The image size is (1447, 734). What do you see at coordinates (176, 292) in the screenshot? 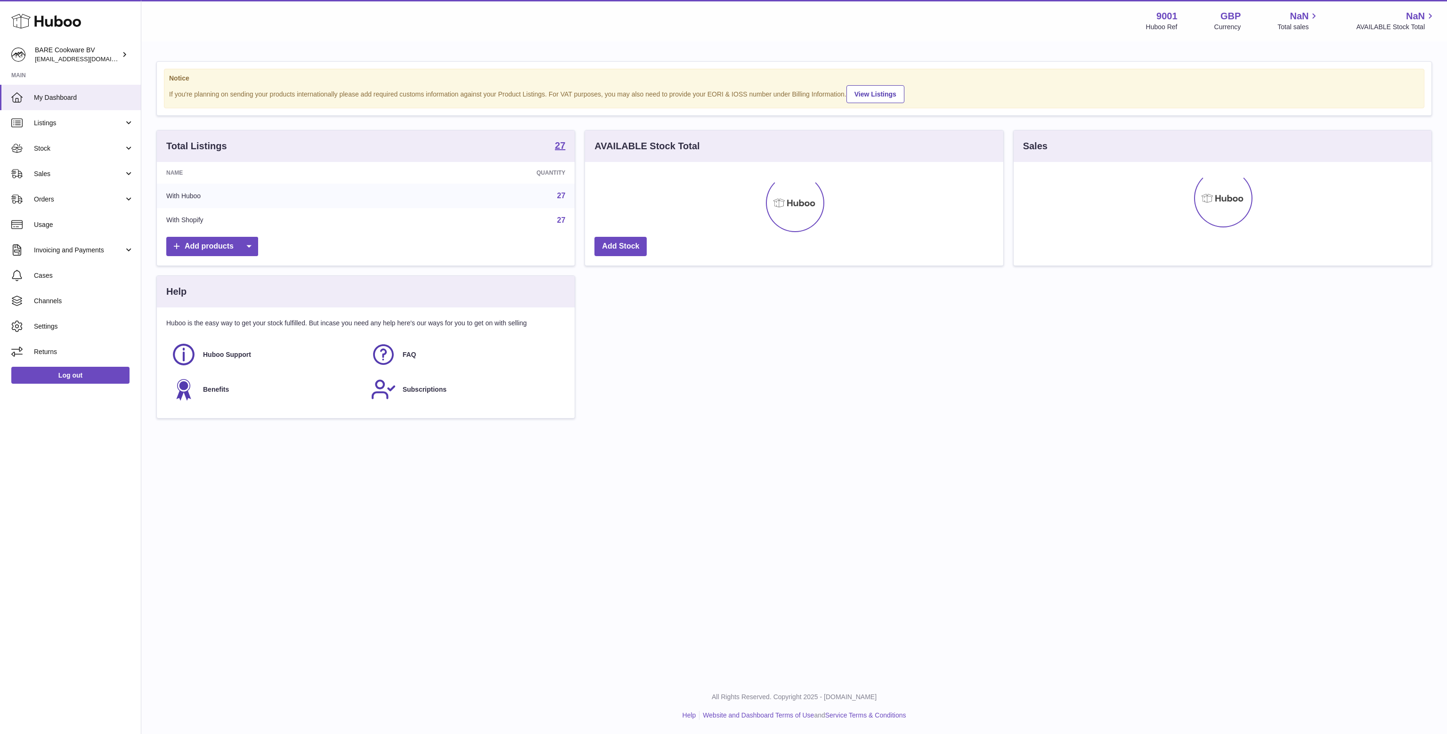
I see `h3: Help` at bounding box center [176, 292].